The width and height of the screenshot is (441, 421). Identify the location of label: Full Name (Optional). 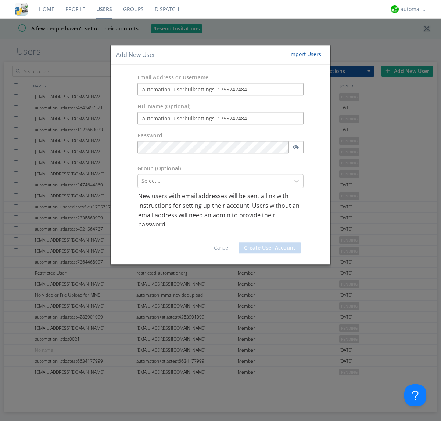
(164, 107).